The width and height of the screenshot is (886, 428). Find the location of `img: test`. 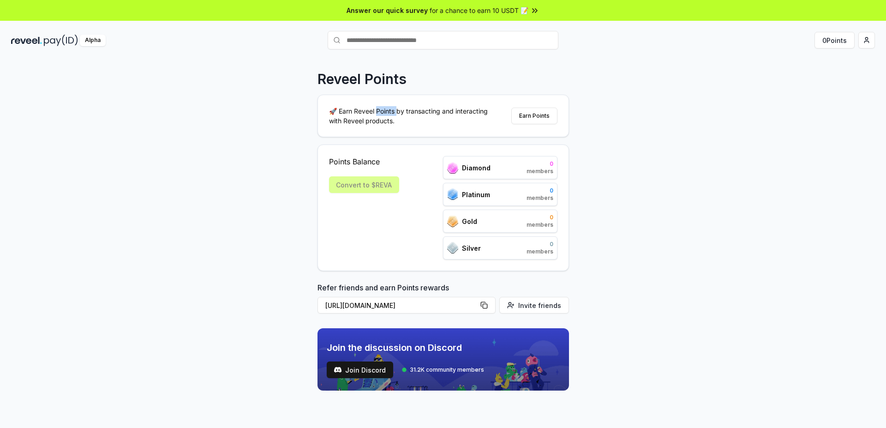

img: test is located at coordinates (338, 369).